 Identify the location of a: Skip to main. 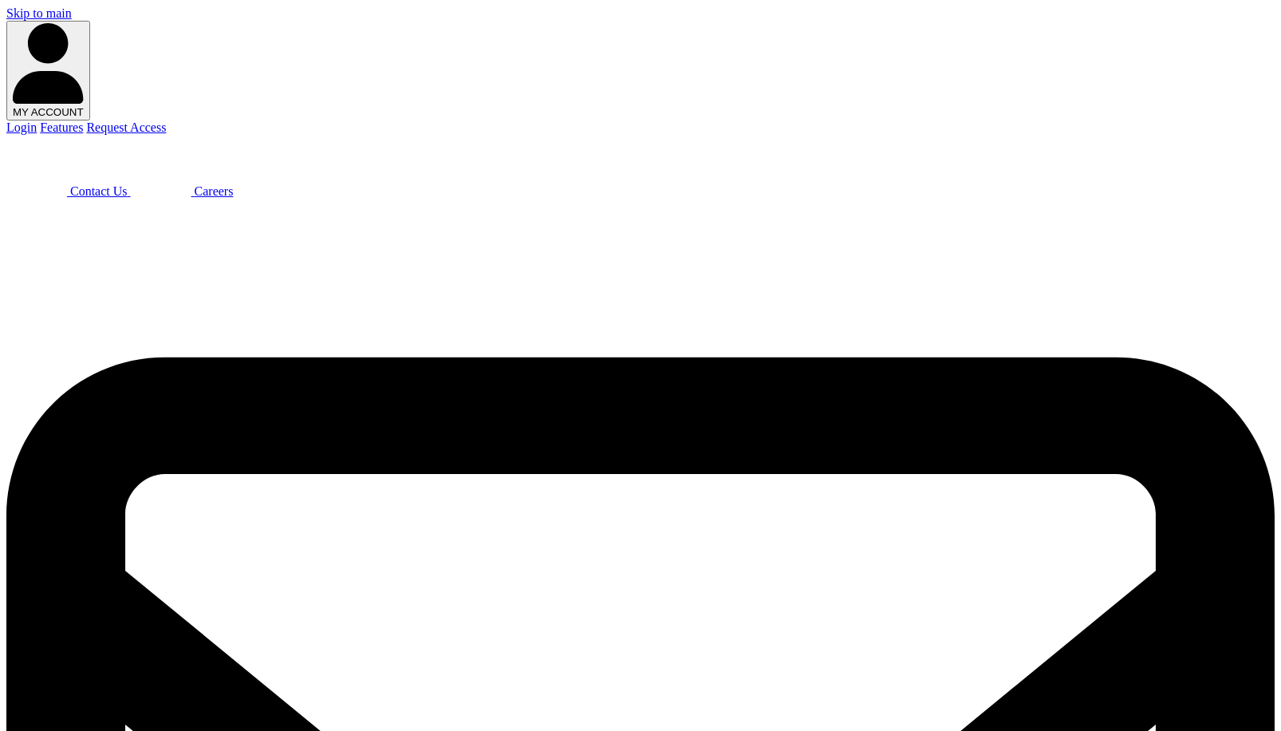
(39, 13).